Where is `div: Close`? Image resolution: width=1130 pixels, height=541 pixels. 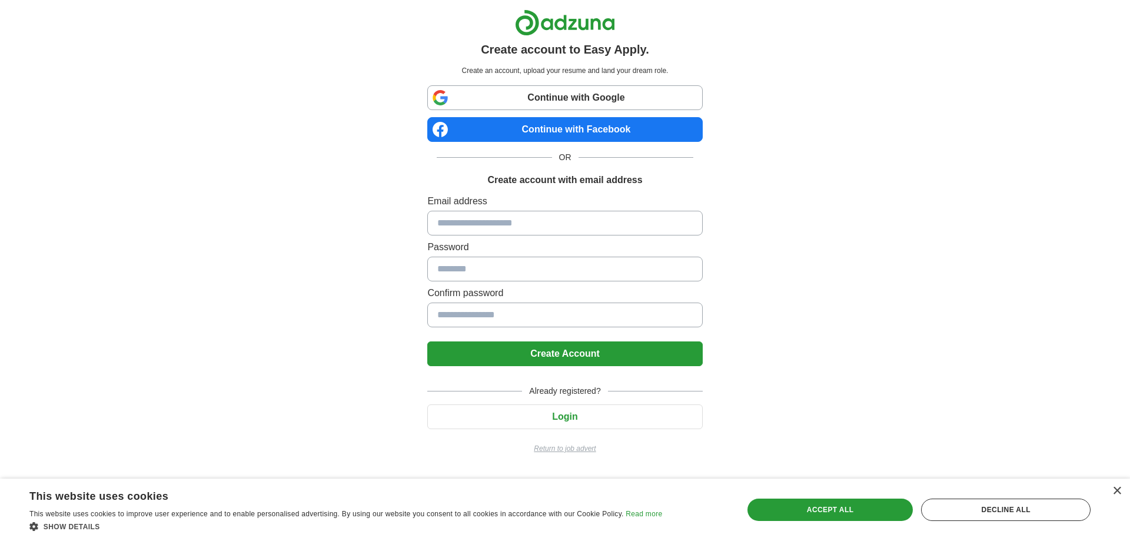 div: Close is located at coordinates (1116, 491).